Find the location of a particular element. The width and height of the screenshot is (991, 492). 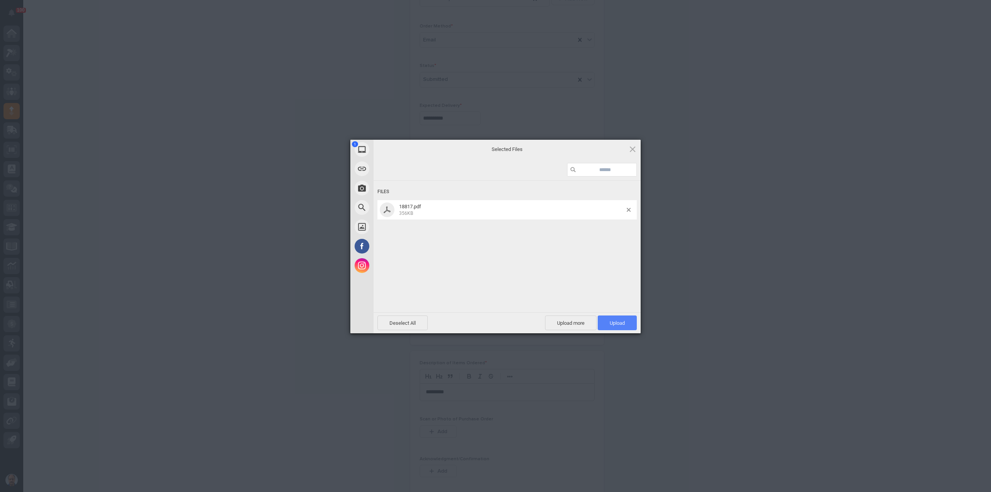

div: My Device is located at coordinates (397, 149).